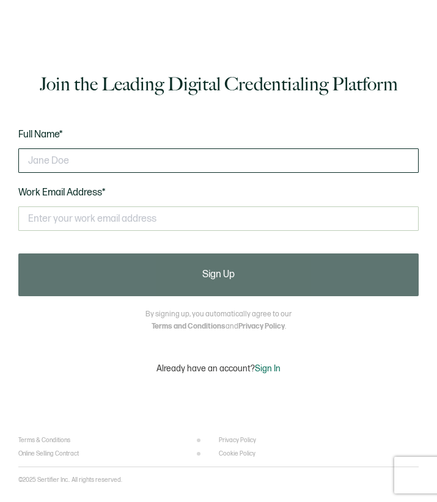  Describe the element at coordinates (218, 275) in the screenshot. I see `span: Sign Up` at that location.